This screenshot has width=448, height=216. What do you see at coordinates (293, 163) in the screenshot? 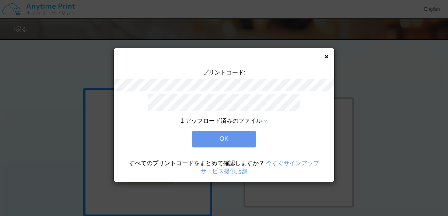
I see `a: 今すぐサインアップ` at bounding box center [293, 163].